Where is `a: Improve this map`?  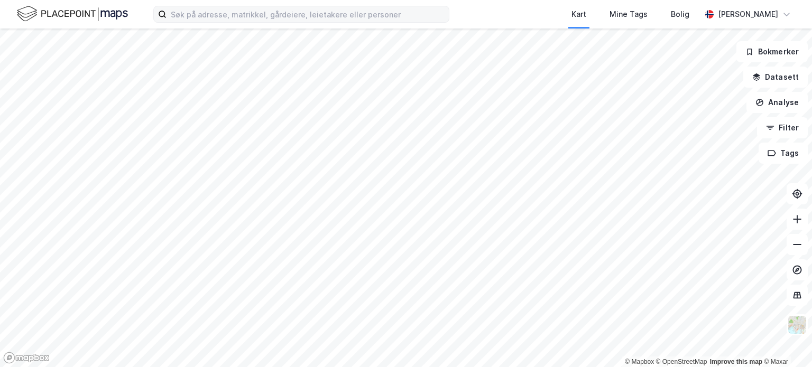
a: Improve this map is located at coordinates (736, 362).